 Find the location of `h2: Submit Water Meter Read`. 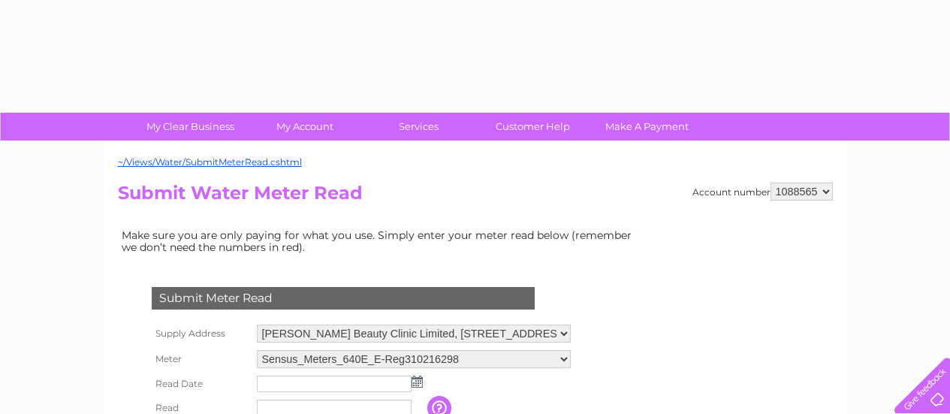

h2: Submit Water Meter Read is located at coordinates (475, 197).